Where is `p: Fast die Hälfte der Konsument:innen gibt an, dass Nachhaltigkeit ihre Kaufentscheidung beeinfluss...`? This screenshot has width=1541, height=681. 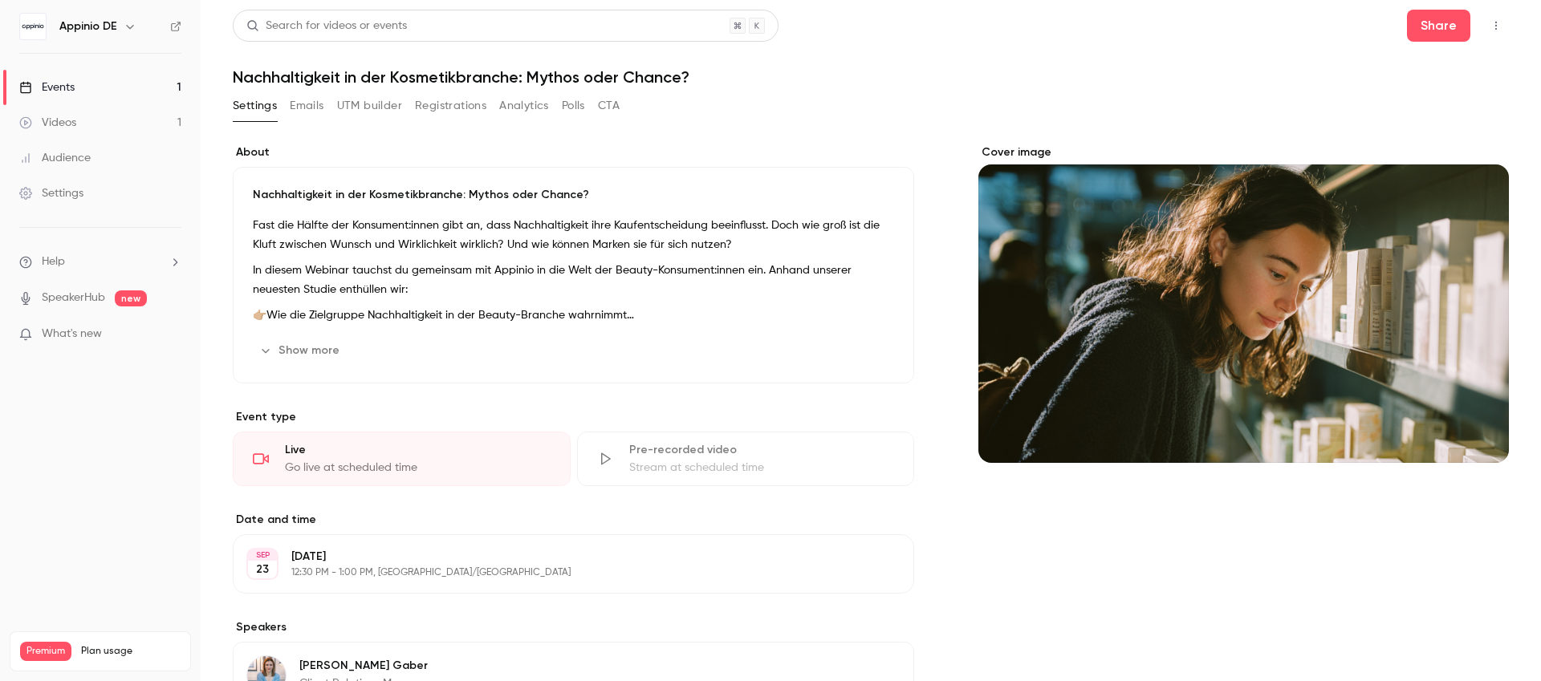 p: Fast die Hälfte der Konsument:innen gibt an, dass Nachhaltigkeit ihre Kaufentscheidung beeinfluss... is located at coordinates (573, 235).